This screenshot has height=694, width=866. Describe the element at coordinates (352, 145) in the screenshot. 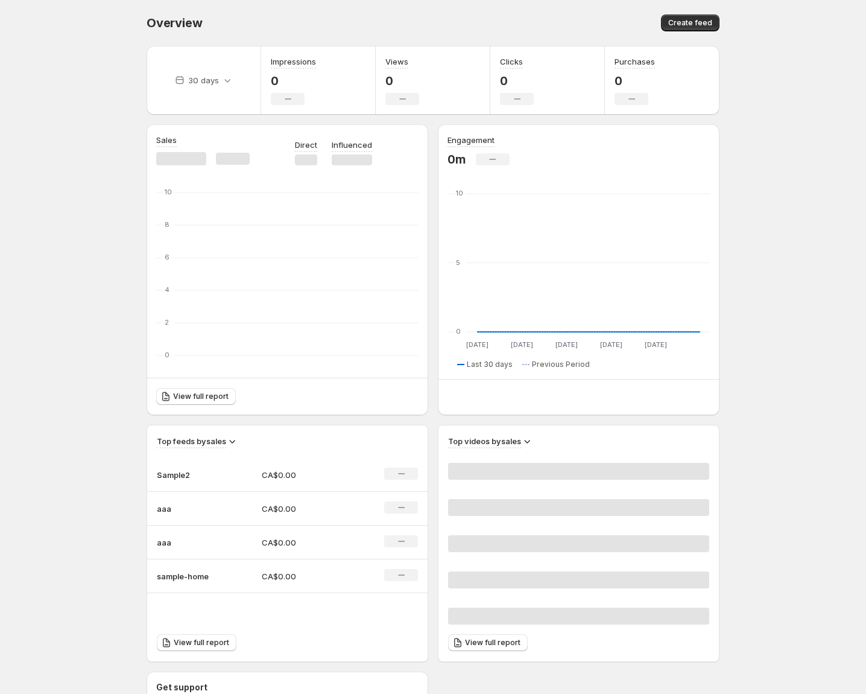

I see `p: Influenced` at that location.